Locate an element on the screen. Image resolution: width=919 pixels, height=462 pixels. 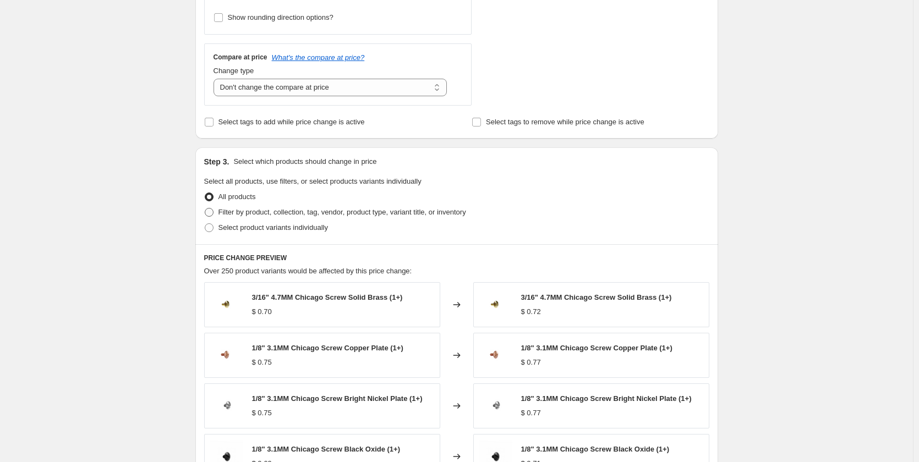
button: What's the compare at price? is located at coordinates (318, 57).